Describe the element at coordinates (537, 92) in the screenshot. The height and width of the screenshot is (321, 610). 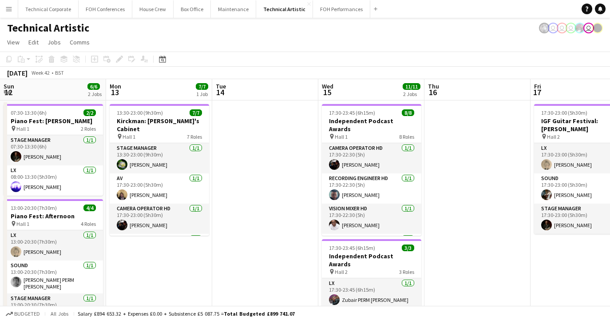
I see `span: 17` at that location.